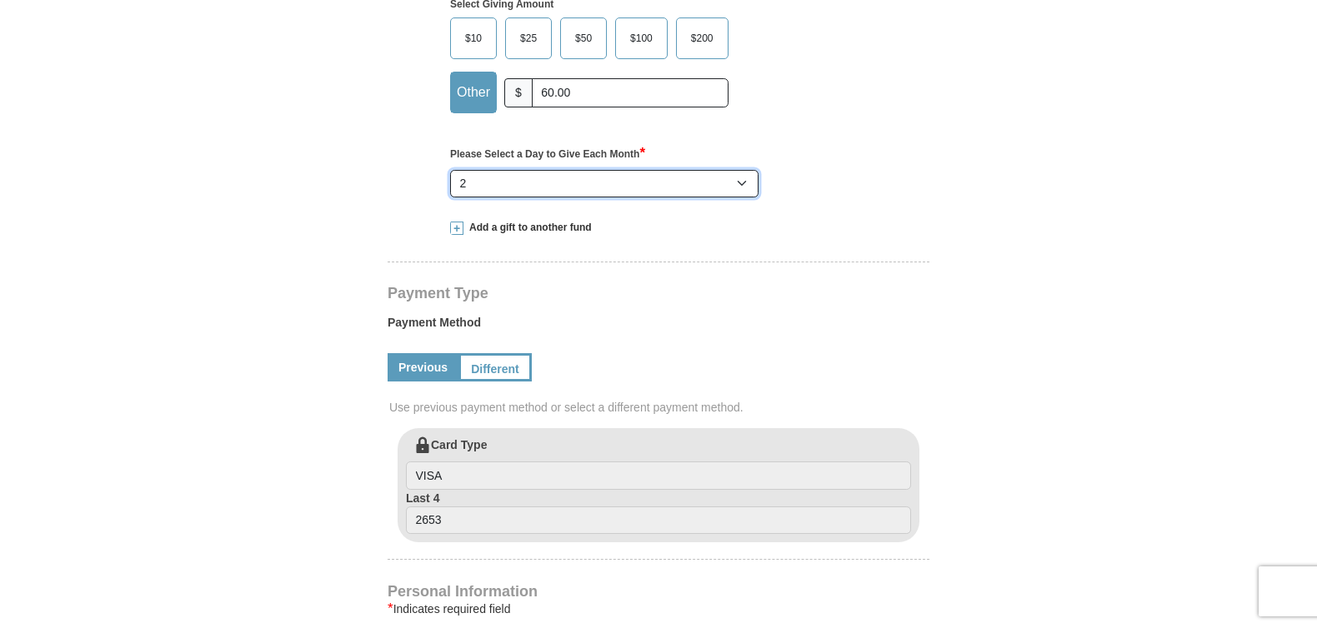 The height and width of the screenshot is (628, 1317). Describe the element at coordinates (423, 368) in the screenshot. I see `a: Previous` at that location.